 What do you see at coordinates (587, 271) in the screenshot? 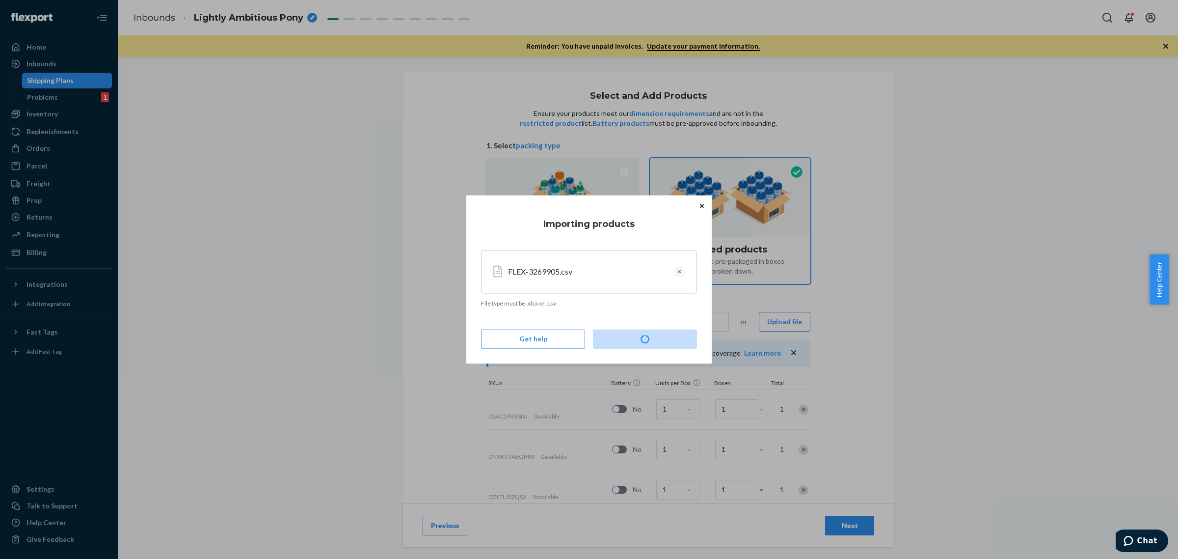
I see `div: FLEX-3269905.csv` at bounding box center [587, 271].